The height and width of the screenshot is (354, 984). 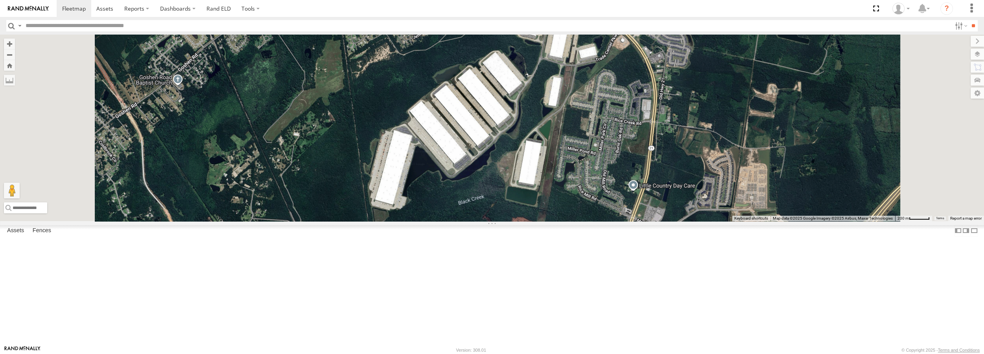 I want to click on label: Assets, so click(x=15, y=231).